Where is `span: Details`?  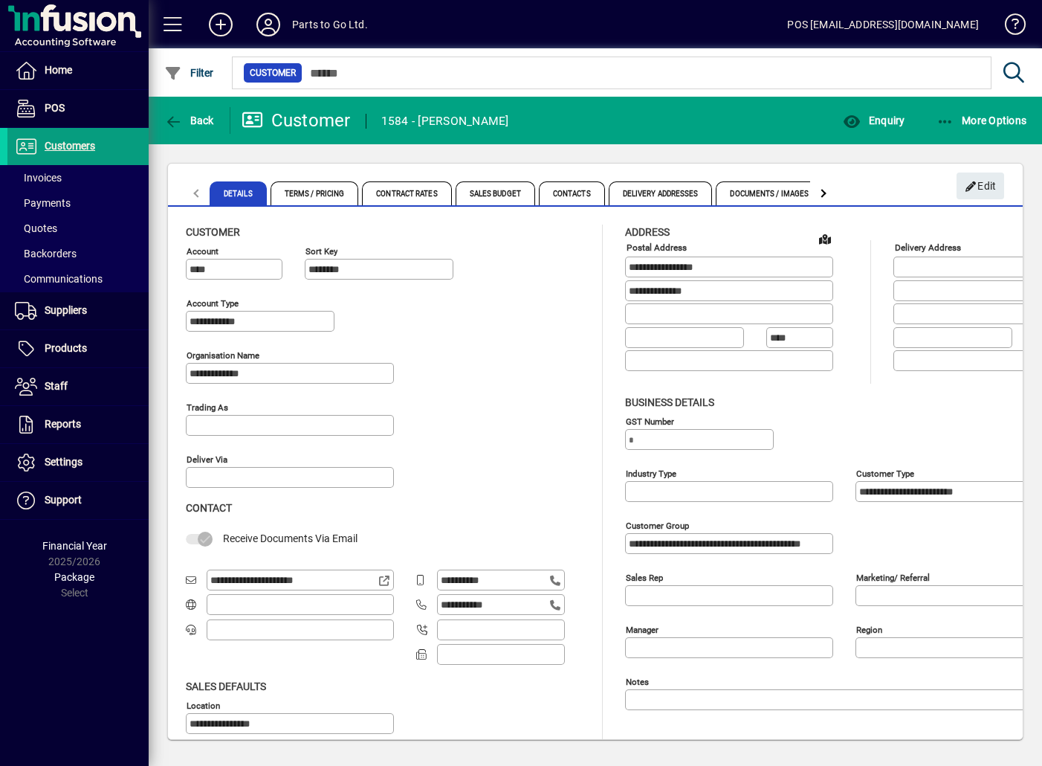 span: Details is located at coordinates (238, 193).